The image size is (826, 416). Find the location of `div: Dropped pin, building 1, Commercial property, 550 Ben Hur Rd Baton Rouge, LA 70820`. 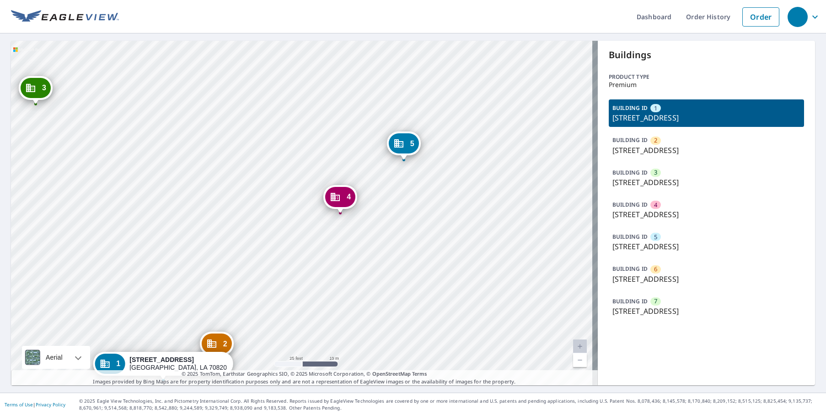

div: Dropped pin, building 1, Commercial property, 550 Ben Hur Rd Baton Rouge, LA 70820 is located at coordinates (163, 366).